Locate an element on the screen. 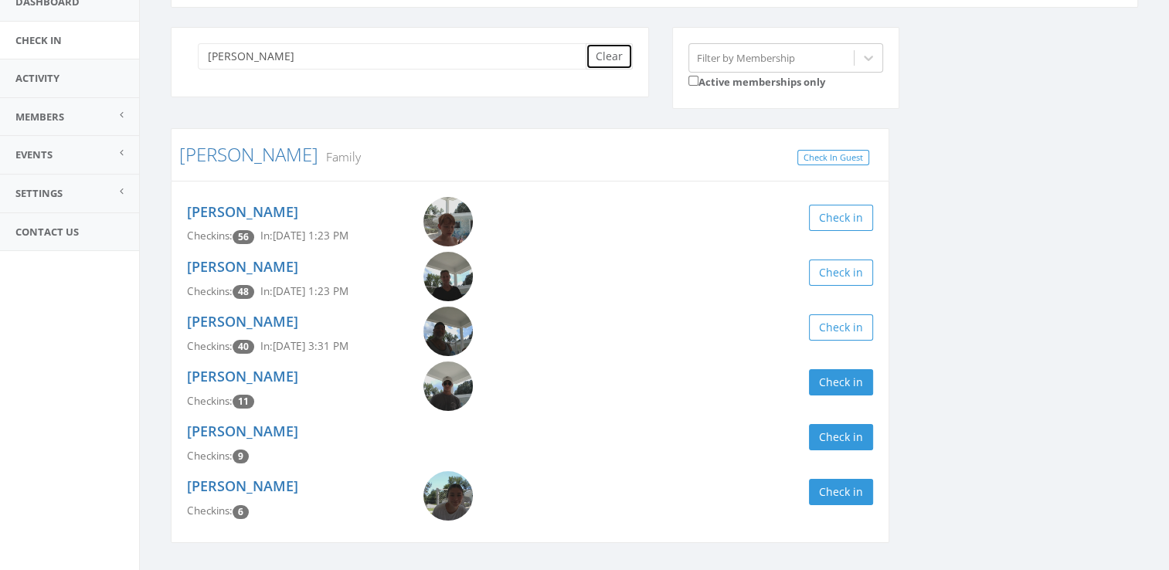  img: Jose_Vega.png is located at coordinates (448, 332).